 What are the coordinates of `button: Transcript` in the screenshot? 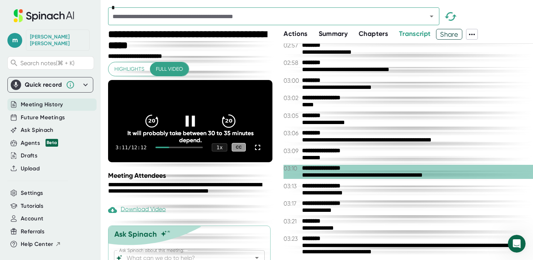 It's located at (415, 34).